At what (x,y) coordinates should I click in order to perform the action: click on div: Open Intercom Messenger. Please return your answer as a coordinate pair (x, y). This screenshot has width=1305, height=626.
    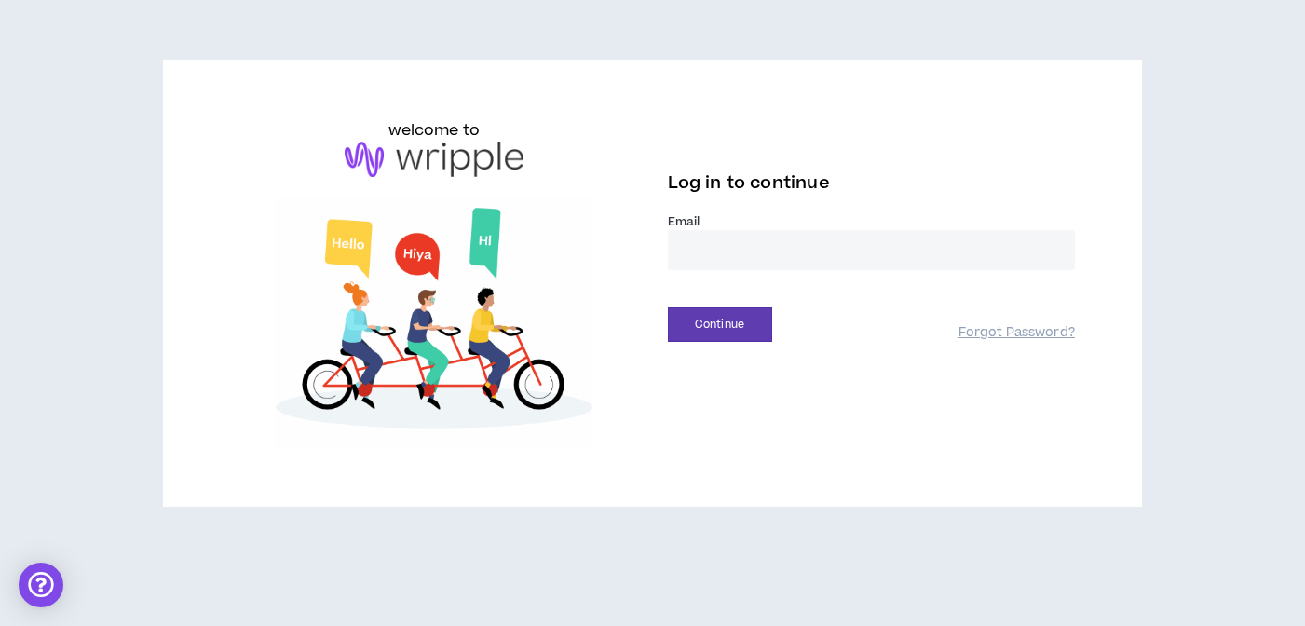
    Looking at the image, I should click on (41, 585).